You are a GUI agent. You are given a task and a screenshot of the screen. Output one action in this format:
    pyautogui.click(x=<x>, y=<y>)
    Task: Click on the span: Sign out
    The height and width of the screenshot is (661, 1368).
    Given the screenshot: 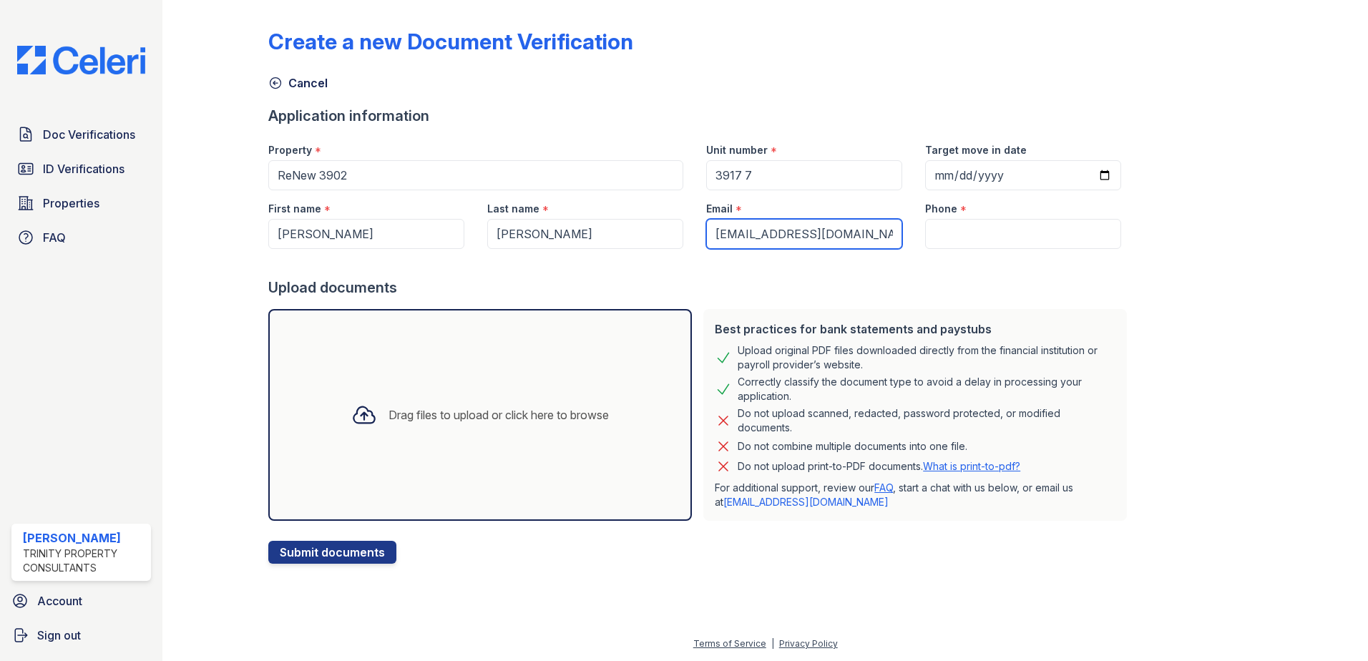 What is the action you would take?
    pyautogui.click(x=59, y=635)
    